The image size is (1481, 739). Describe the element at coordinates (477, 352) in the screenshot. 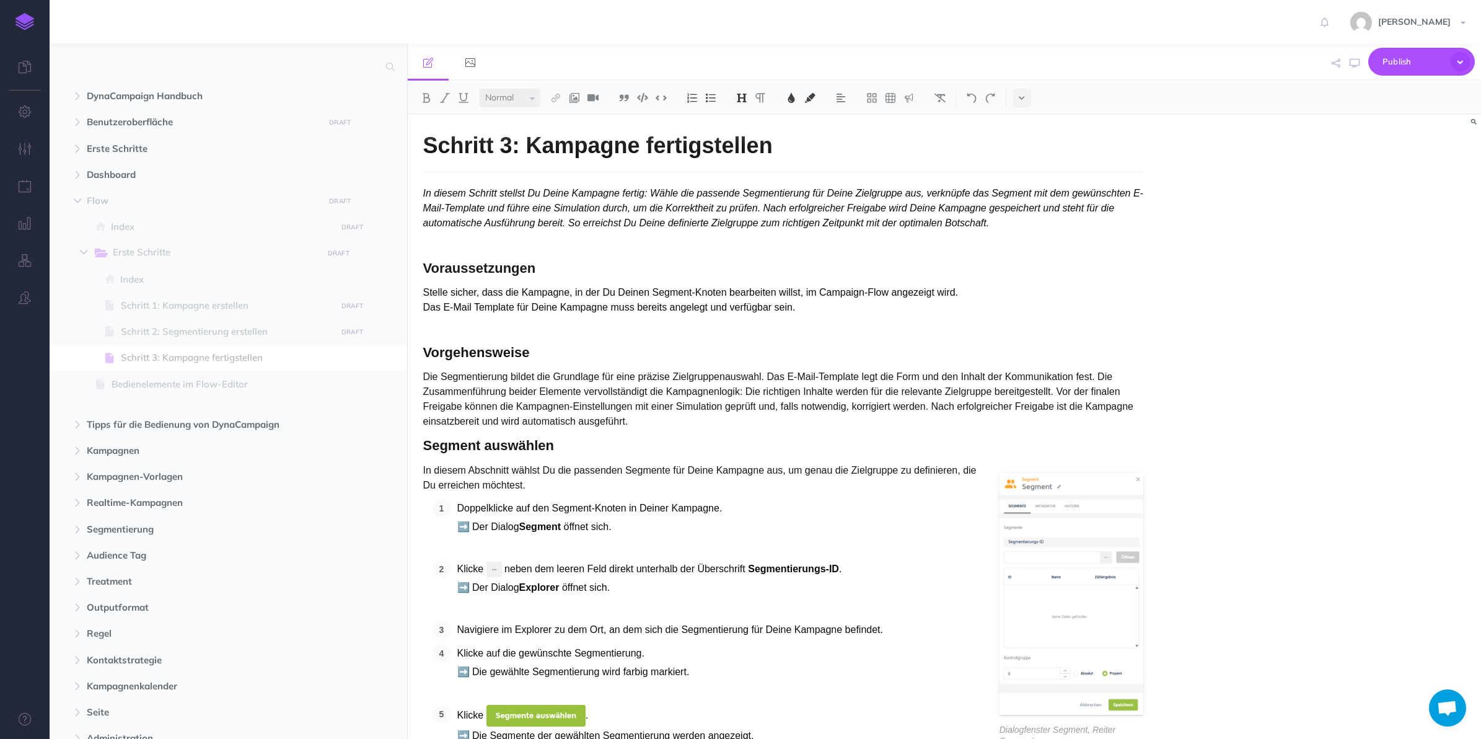

I see `span: Vorgehensweise` at that location.